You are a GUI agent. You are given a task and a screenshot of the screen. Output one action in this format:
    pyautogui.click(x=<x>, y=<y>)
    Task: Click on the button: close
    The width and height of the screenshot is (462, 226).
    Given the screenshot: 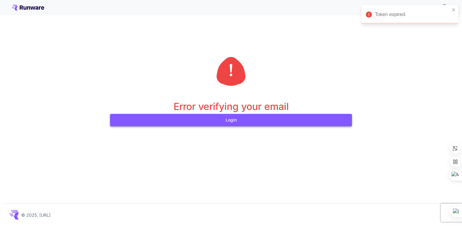 What is the action you would take?
    pyautogui.click(x=454, y=10)
    